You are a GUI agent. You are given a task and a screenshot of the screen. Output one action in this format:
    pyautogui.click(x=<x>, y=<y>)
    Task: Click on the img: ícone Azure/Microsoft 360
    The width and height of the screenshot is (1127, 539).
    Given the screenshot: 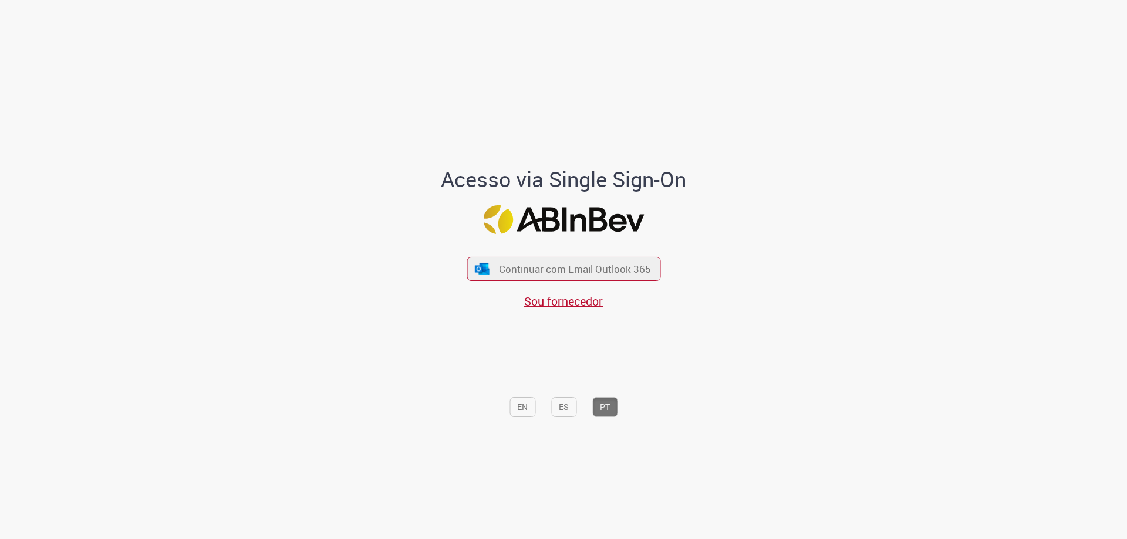 What is the action you would take?
    pyautogui.click(x=482, y=269)
    